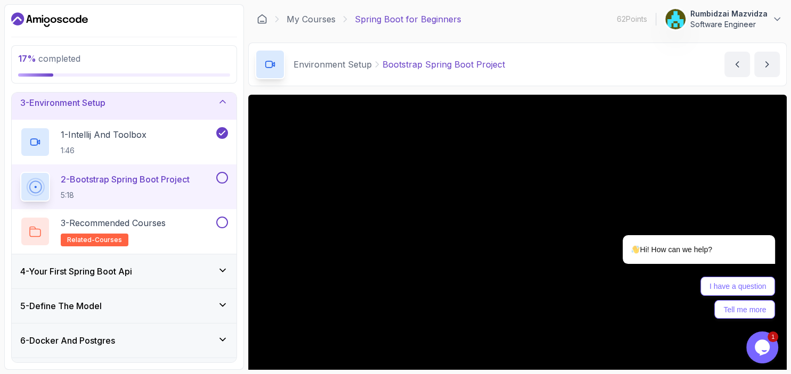 This screenshot has height=374, width=791. I want to click on img: user profile image, so click(675, 19).